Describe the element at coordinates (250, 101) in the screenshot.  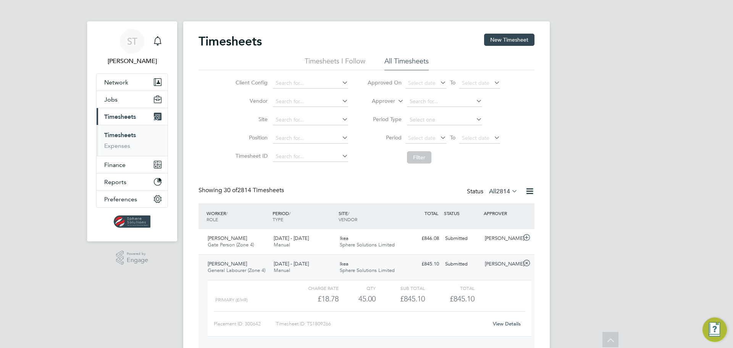
I see `label: Vendor` at that location.